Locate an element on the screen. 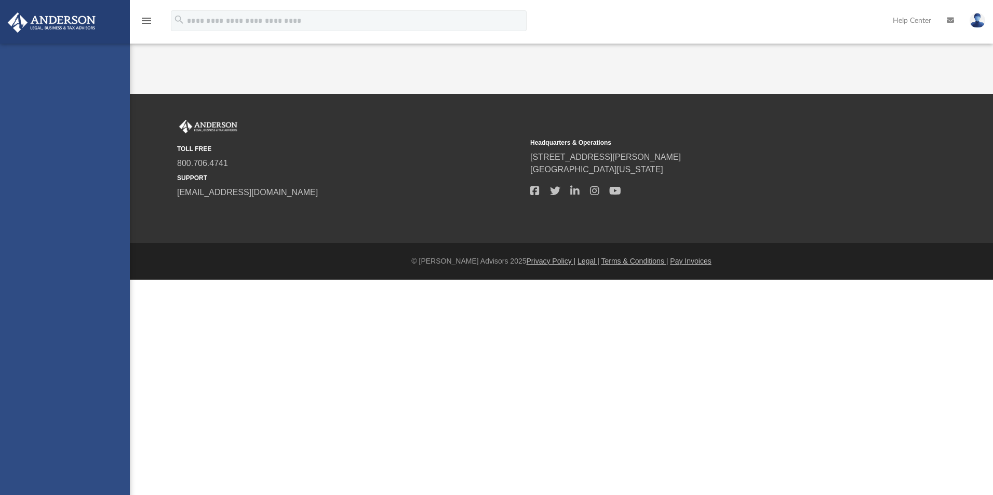 The height and width of the screenshot is (495, 993). small: TOLL FREE is located at coordinates (350, 149).